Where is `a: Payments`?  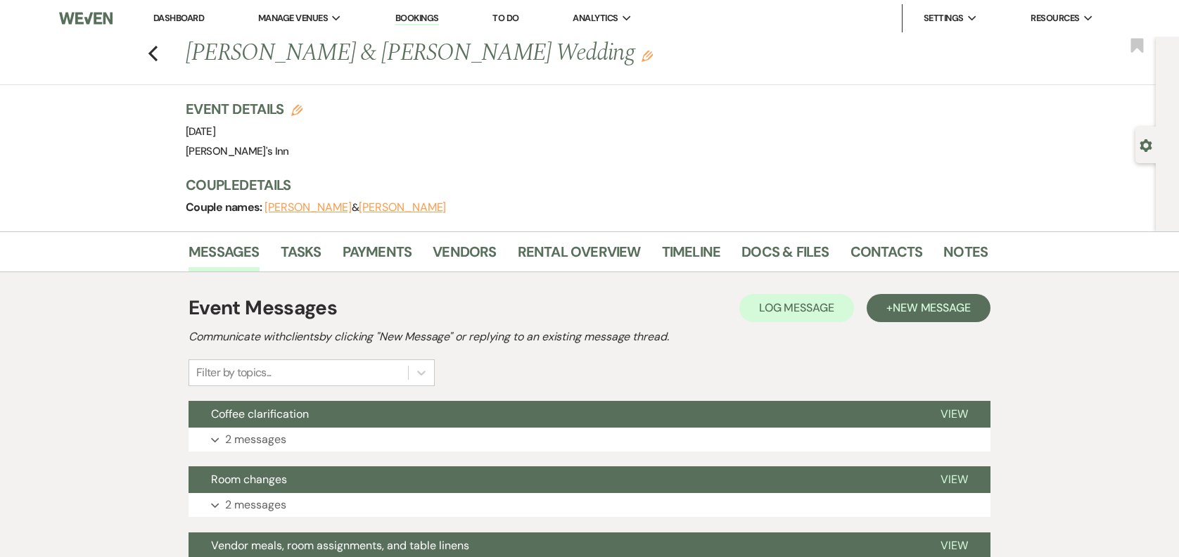 a: Payments is located at coordinates (377, 256).